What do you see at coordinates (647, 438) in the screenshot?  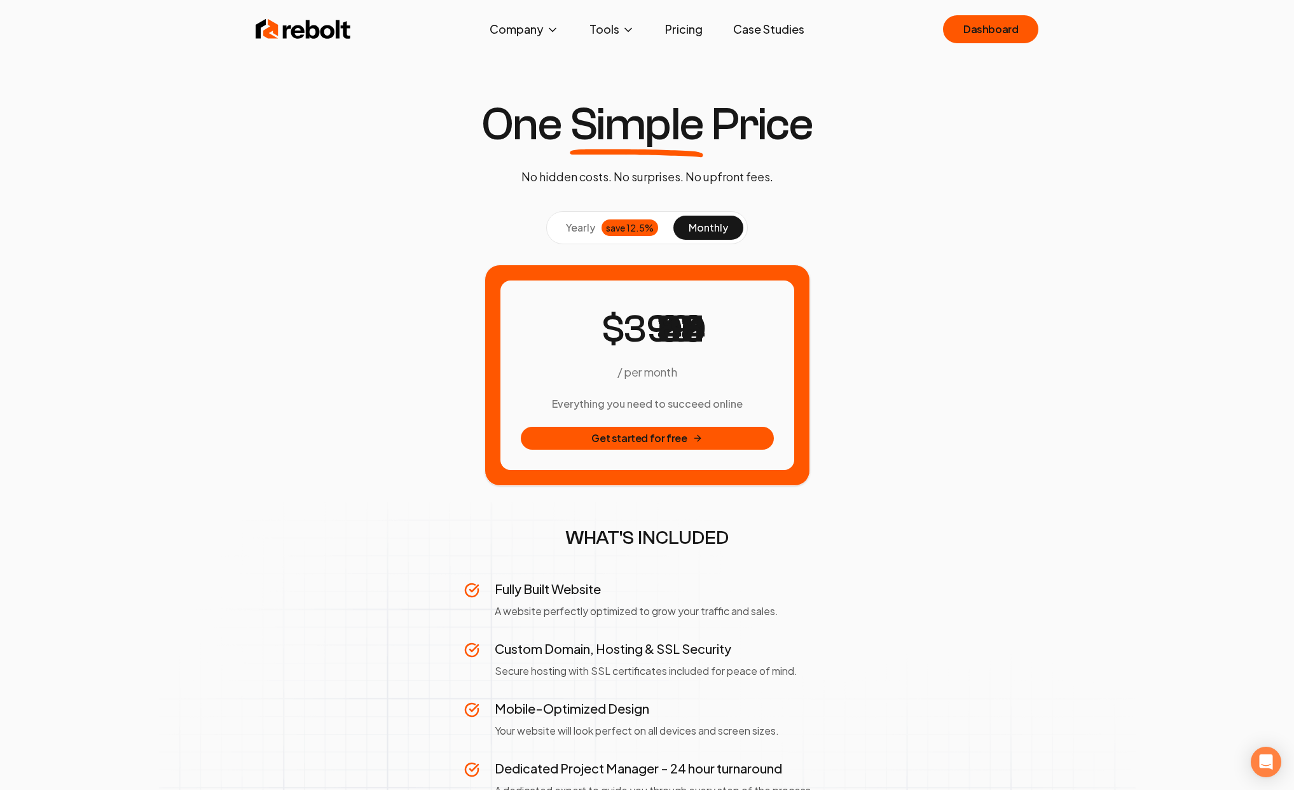 I see `a: Get started for free` at bounding box center [647, 438].